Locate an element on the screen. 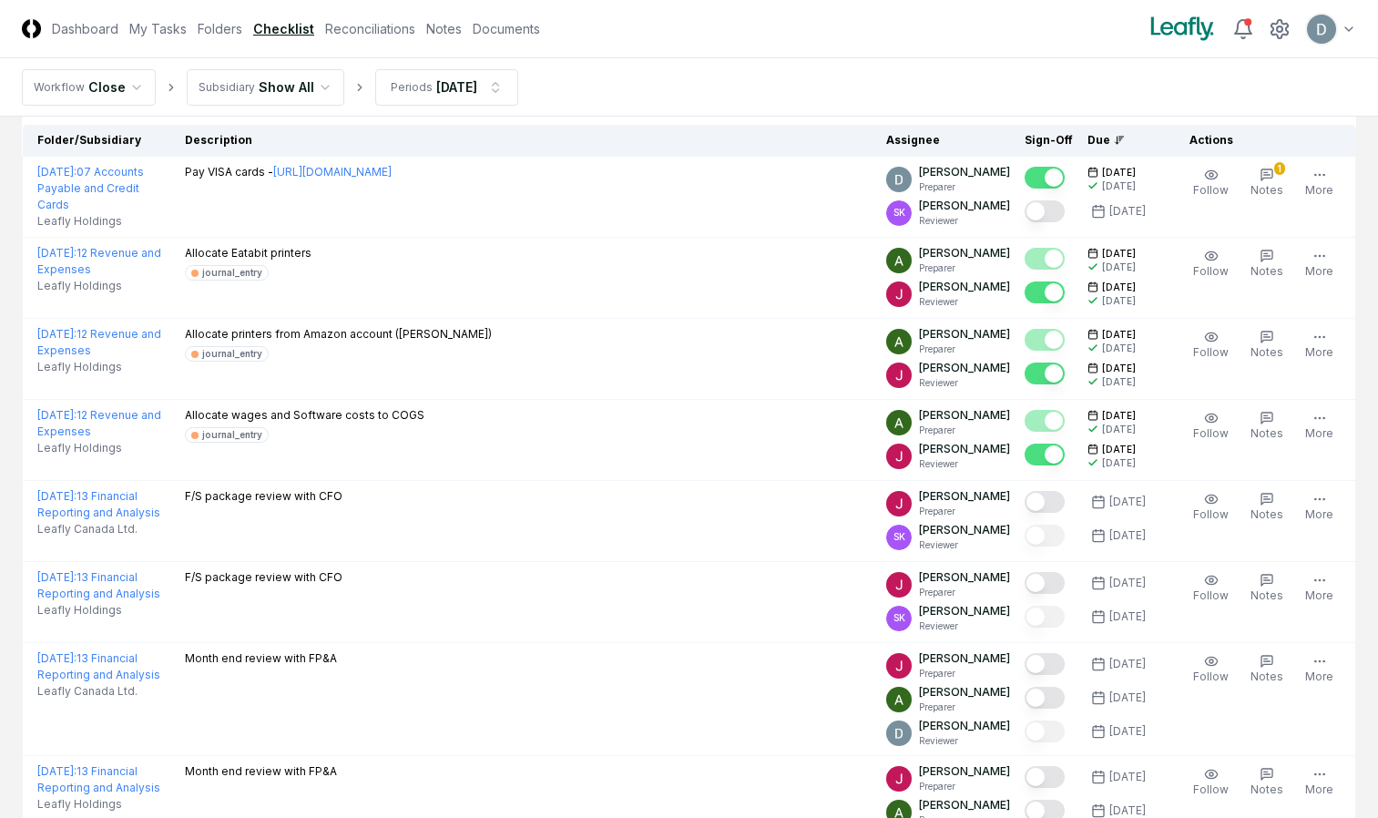 The height and width of the screenshot is (818, 1378). span: SK is located at coordinates (899, 212).